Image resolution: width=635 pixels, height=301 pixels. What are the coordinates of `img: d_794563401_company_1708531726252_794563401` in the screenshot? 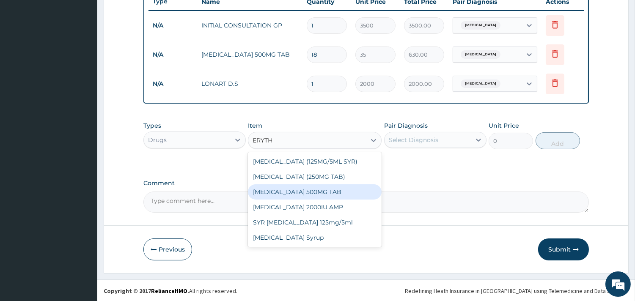 It's located at (25, 53).